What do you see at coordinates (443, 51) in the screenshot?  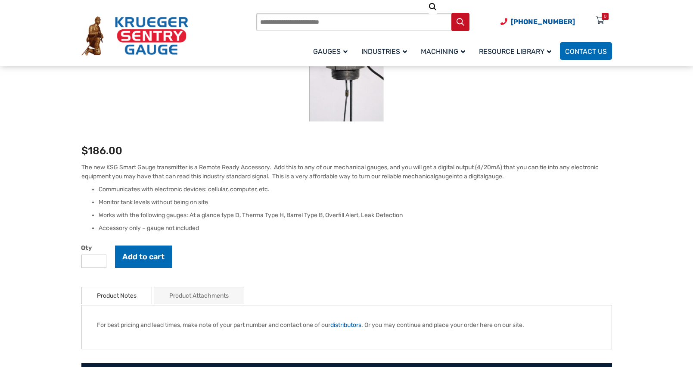 I see `span: Machining` at bounding box center [443, 51].